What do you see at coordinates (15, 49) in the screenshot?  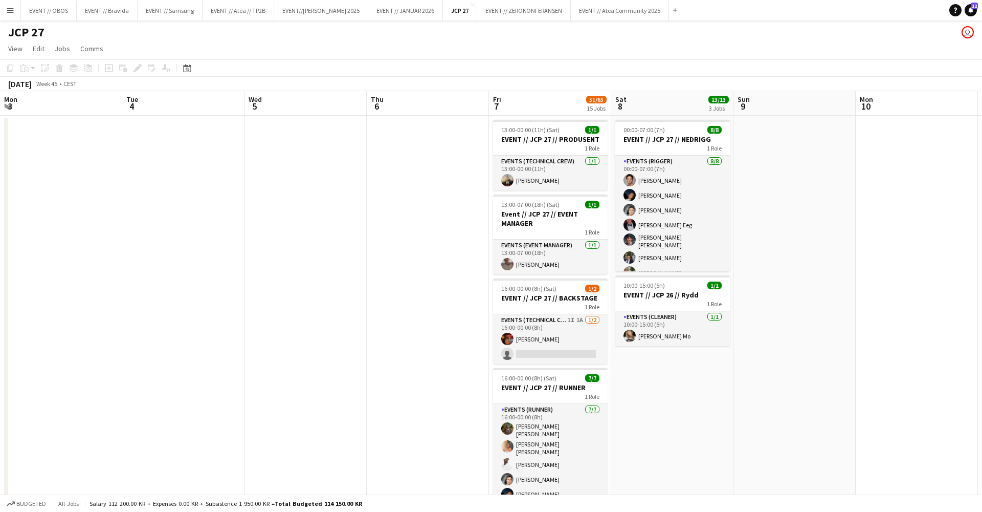 I see `span: View` at bounding box center [15, 49].